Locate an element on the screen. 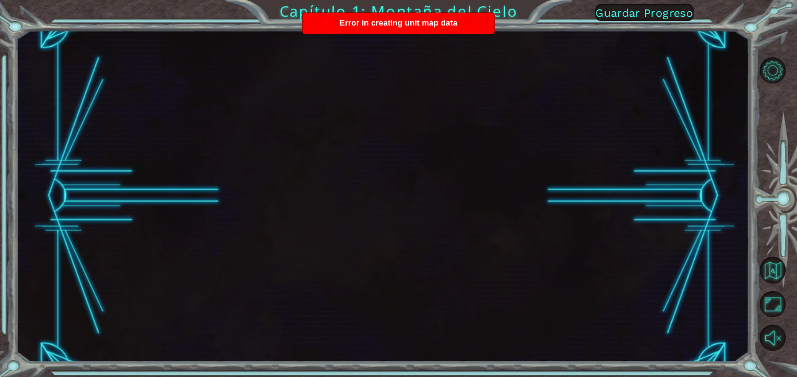 Image resolution: width=797 pixels, height=377 pixels. button: Opciones del Nivel is located at coordinates (773, 70).